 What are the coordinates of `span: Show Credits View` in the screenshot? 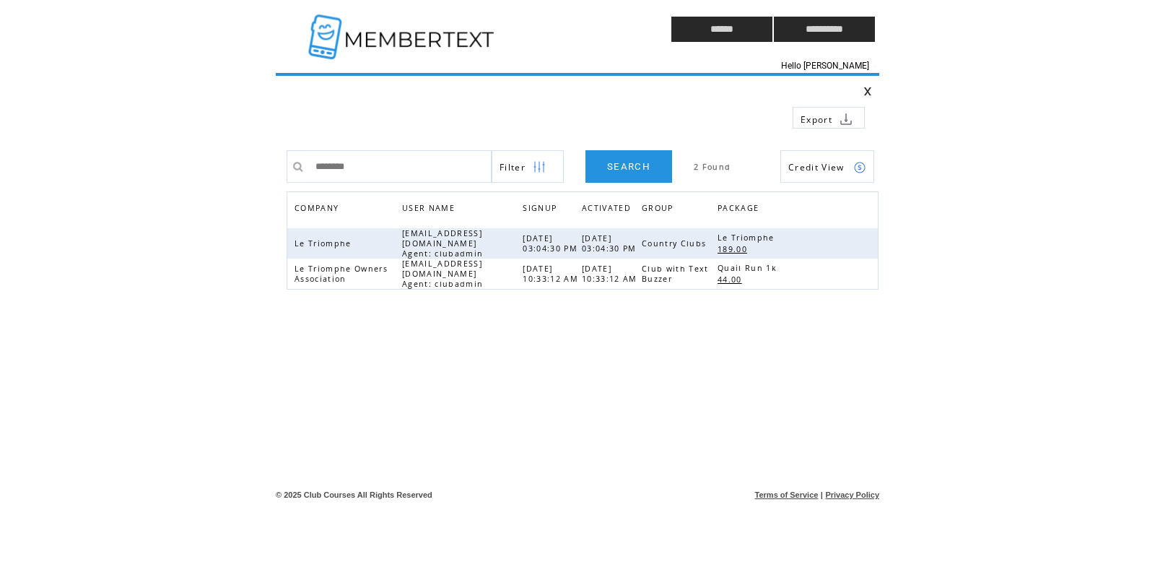 It's located at (816, 167).